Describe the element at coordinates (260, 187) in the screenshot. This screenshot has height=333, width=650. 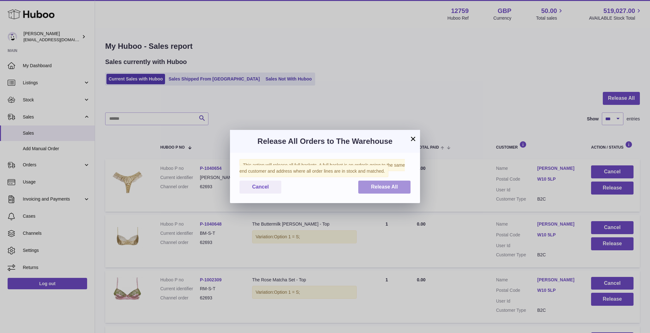
I see `button: Cancel` at that location.